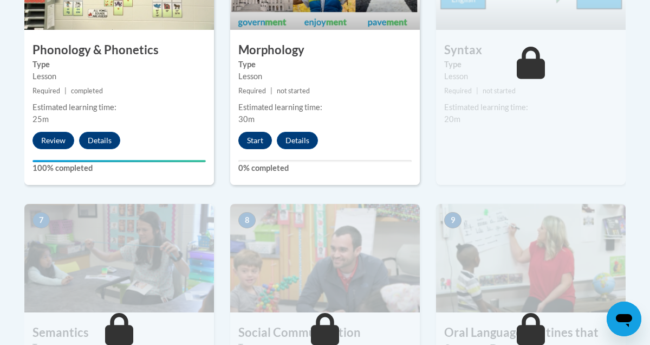  I want to click on span: 7, so click(41, 220).